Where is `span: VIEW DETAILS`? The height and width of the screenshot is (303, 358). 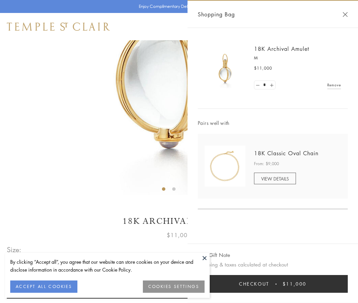 span: VIEW DETAILS is located at coordinates (275, 178).